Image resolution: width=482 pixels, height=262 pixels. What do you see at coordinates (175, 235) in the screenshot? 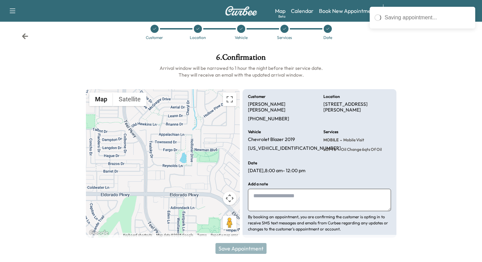
I see `span: Map data ©2025 Google` at bounding box center [175, 235].